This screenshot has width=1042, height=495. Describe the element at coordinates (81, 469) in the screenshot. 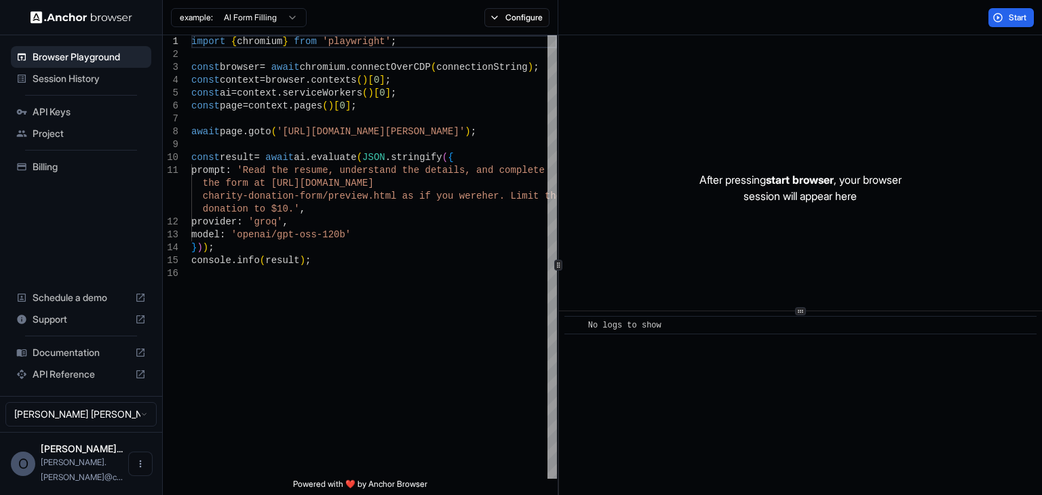

I see `span: omar.bolanos@cariai.com` at that location.